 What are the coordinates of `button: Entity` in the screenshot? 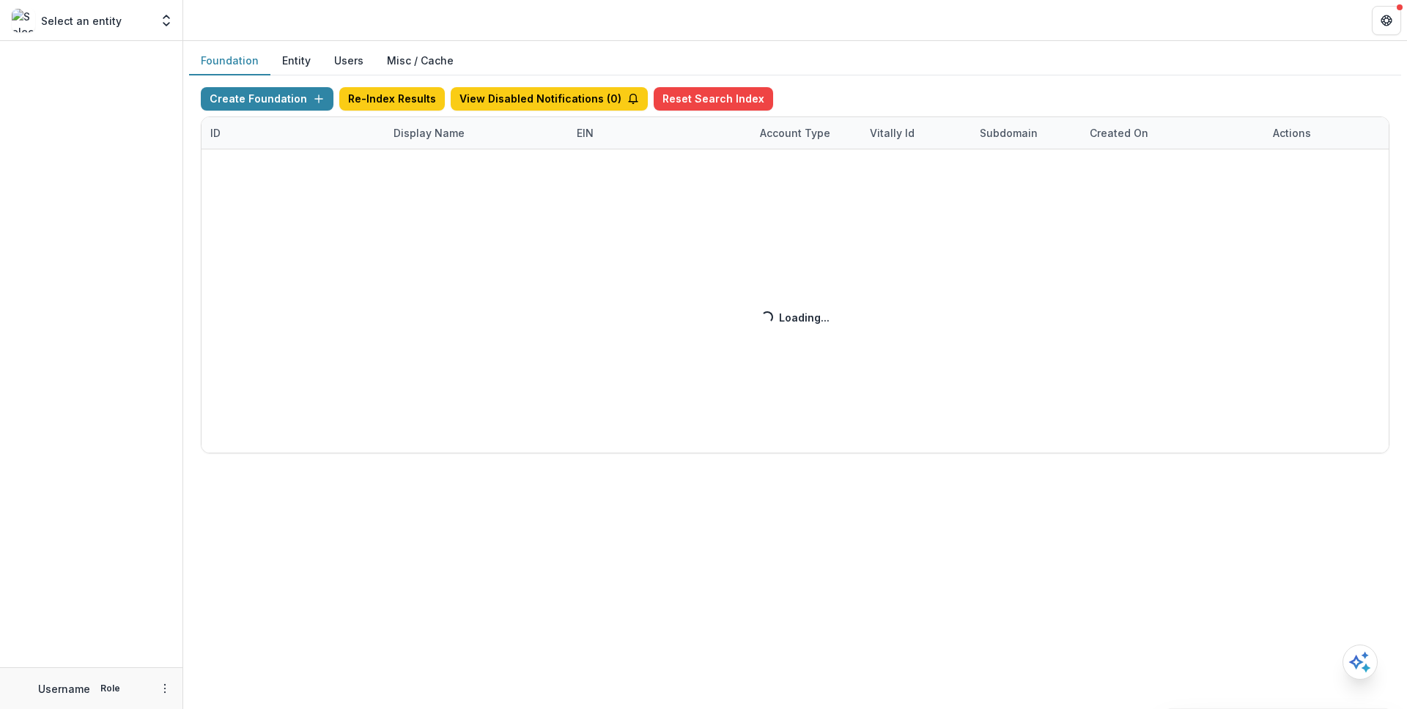 It's located at (296, 61).